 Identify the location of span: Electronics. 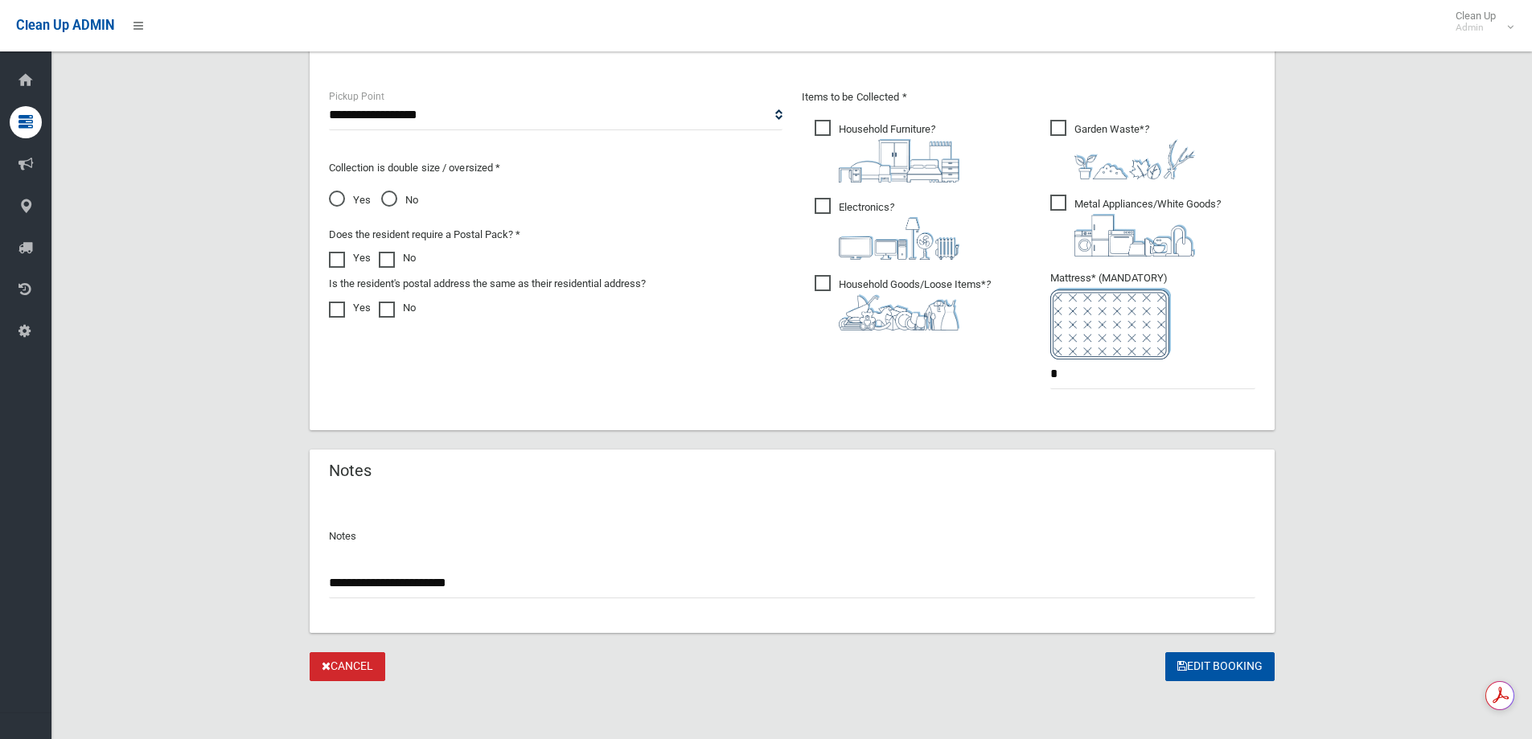
(887, 228).